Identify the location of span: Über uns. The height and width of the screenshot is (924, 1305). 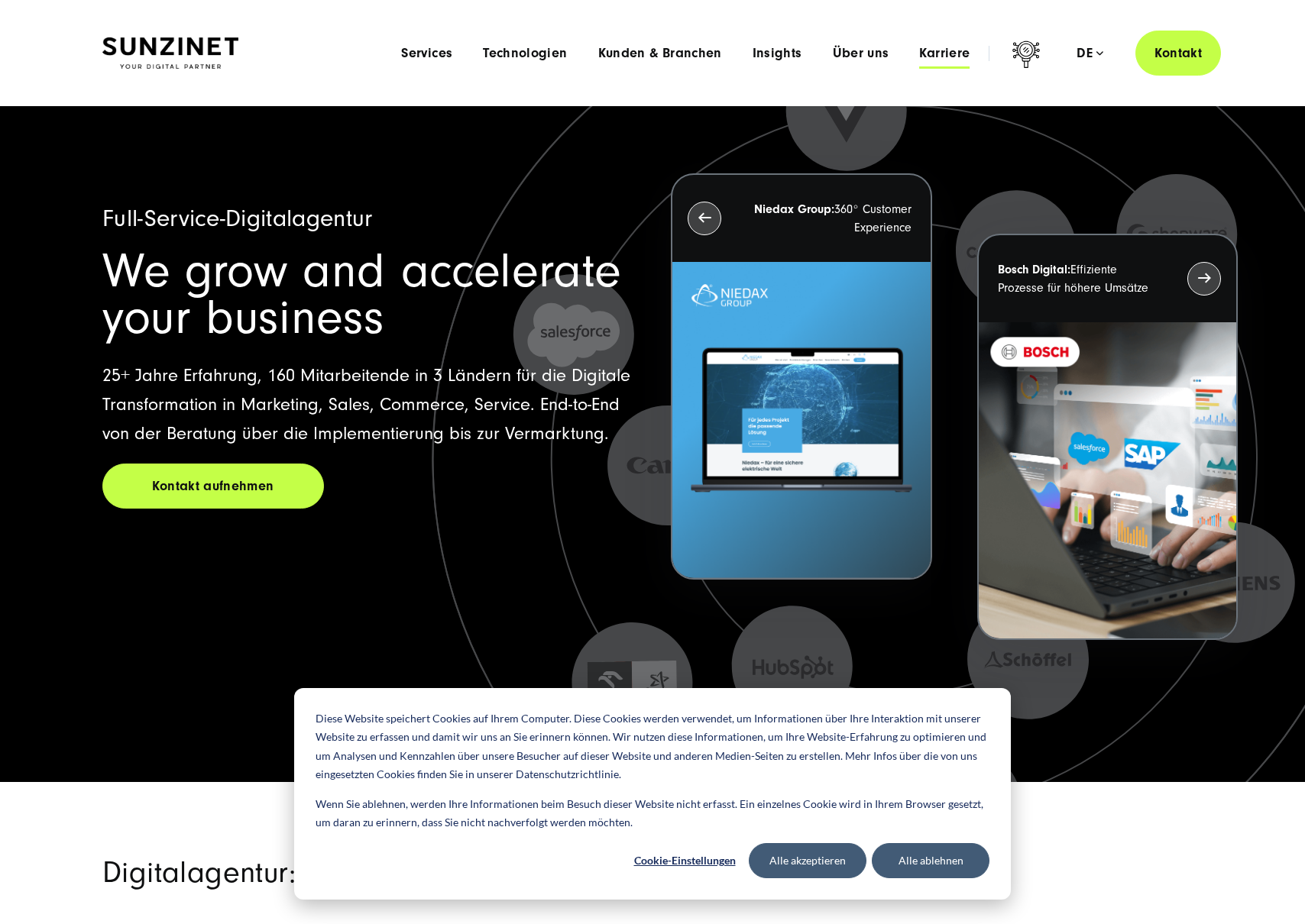
(861, 53).